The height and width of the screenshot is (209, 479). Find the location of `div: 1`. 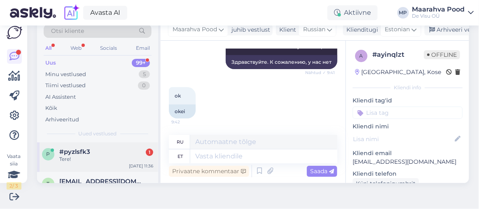

div: 1 is located at coordinates (149, 152).